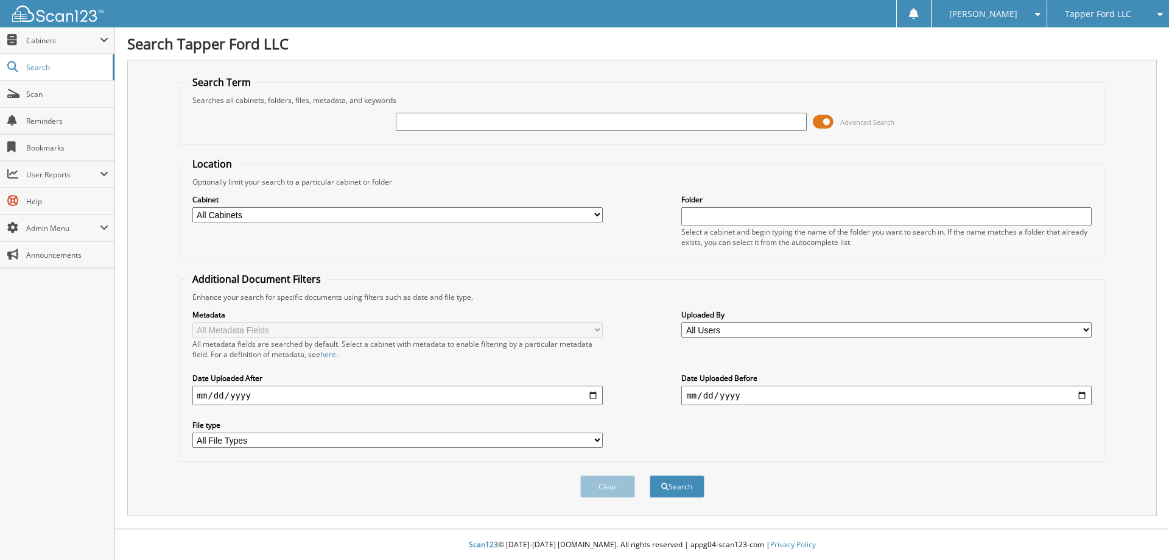 The image size is (1169, 560). Describe the element at coordinates (484, 544) in the screenshot. I see `span: Scan123` at that location.